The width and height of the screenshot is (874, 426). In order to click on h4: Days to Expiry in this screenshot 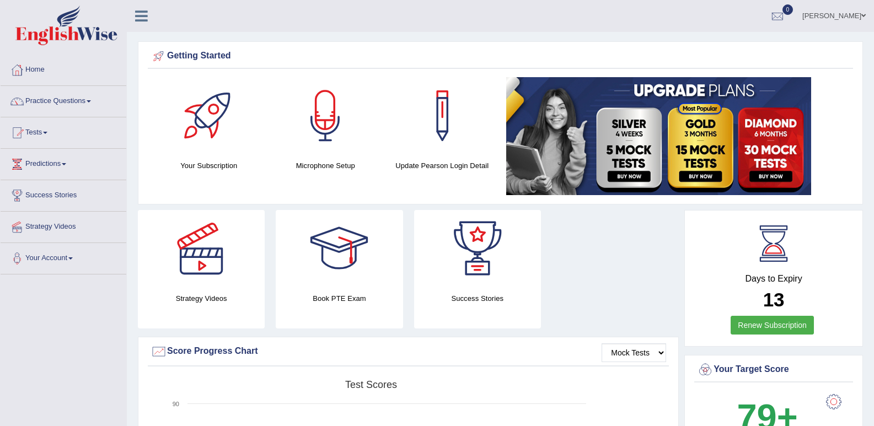, I will do `click(774, 279)`.